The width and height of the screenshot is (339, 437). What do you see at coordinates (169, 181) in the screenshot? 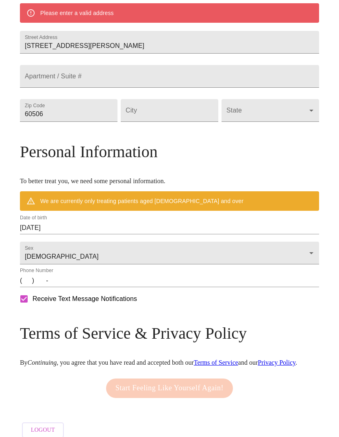
I see `p: To better treat you, we need some personal information.` at bounding box center [169, 181].